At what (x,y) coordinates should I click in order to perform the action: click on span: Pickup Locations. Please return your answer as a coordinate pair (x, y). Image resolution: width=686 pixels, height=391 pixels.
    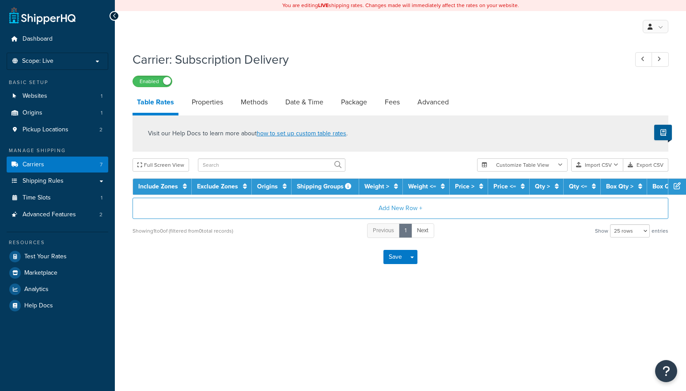
    Looking at the image, I should click on (46, 130).